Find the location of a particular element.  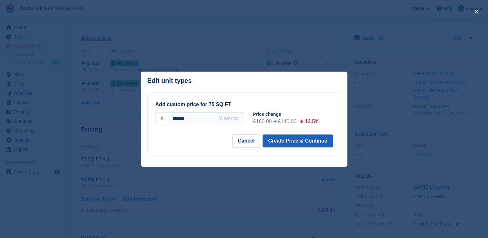

div: £140.00 is located at coordinates (287, 122).